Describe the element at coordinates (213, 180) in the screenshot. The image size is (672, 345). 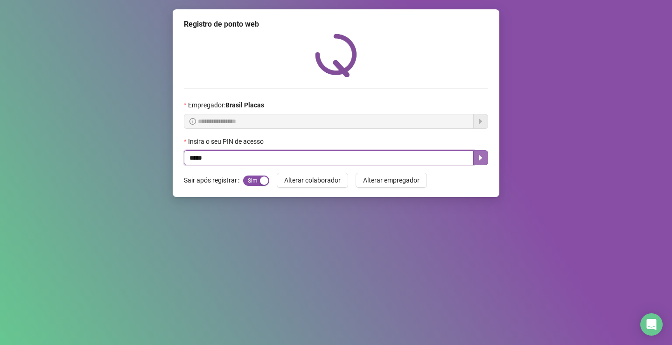
I see `label: Sair após registrar` at that location.